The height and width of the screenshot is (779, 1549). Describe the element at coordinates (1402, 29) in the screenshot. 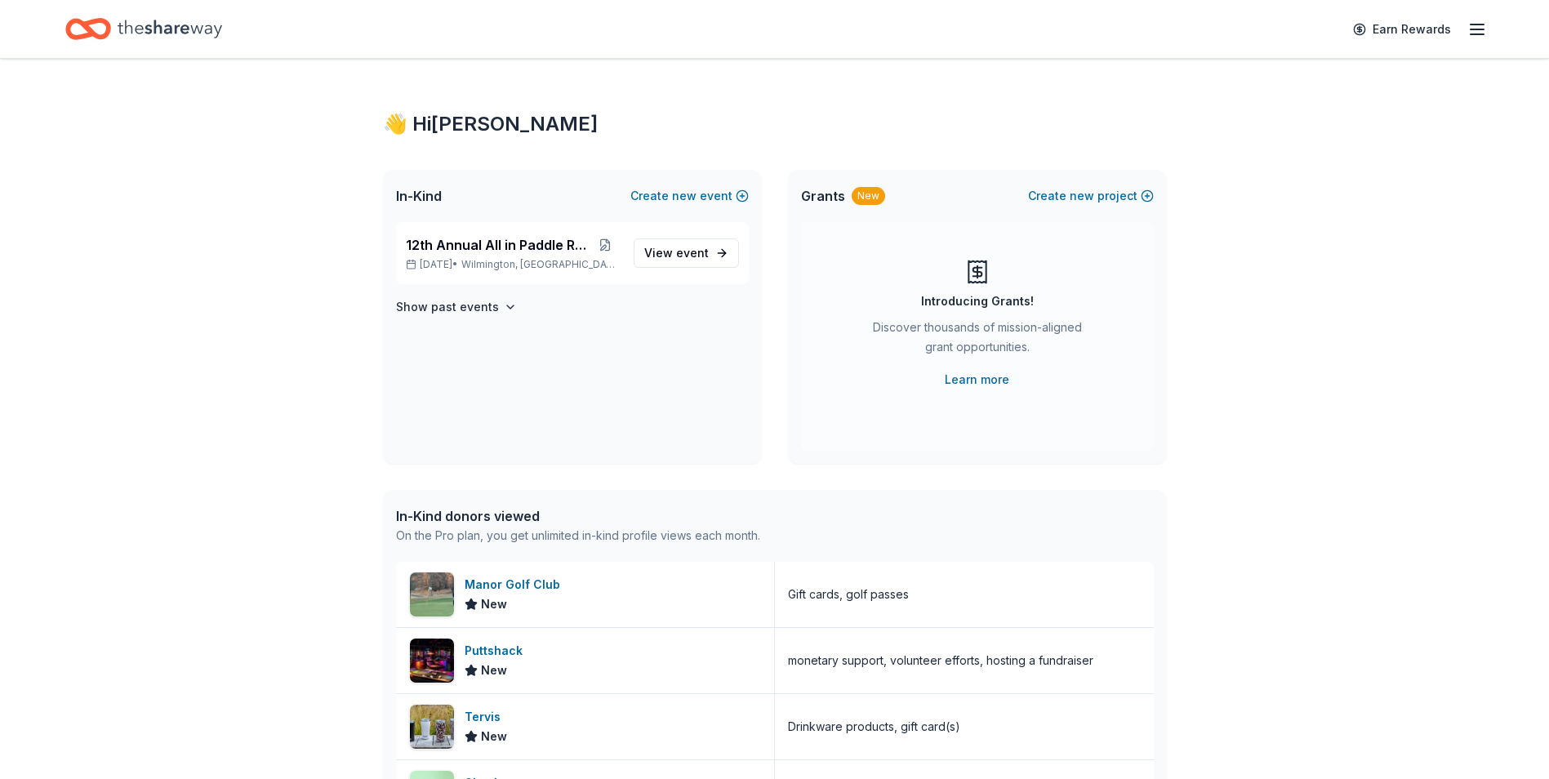

I see `a: Earn Rewards` at that location.